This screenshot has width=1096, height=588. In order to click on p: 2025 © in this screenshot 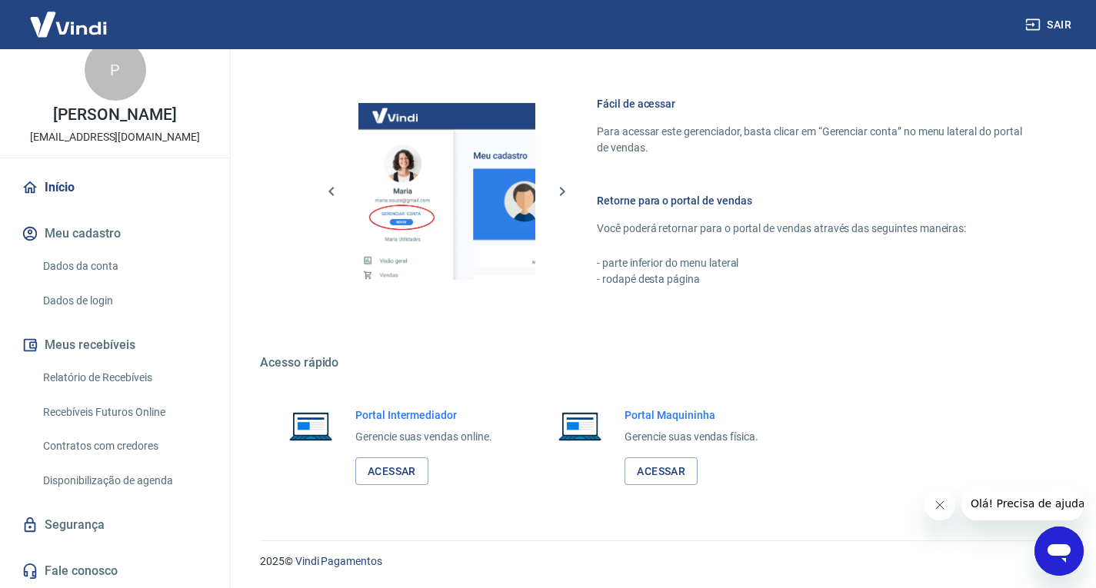, I will do `click(659, 562)`.